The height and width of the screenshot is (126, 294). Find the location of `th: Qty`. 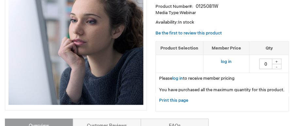

th: Qty is located at coordinates (269, 48).